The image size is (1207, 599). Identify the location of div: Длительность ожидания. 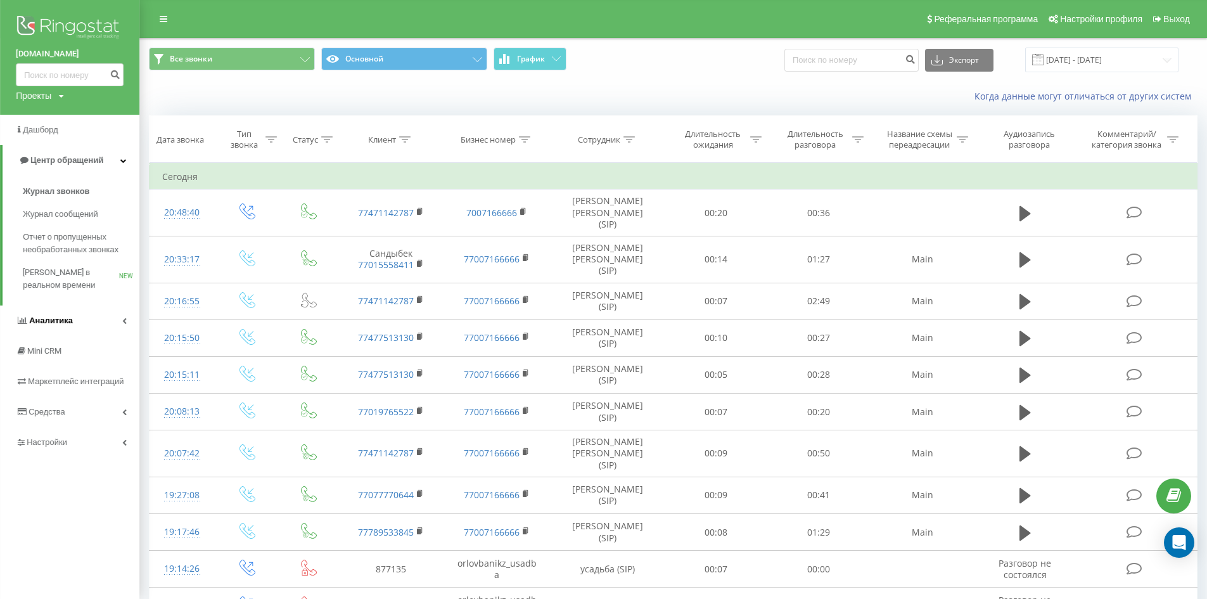
(713, 139).